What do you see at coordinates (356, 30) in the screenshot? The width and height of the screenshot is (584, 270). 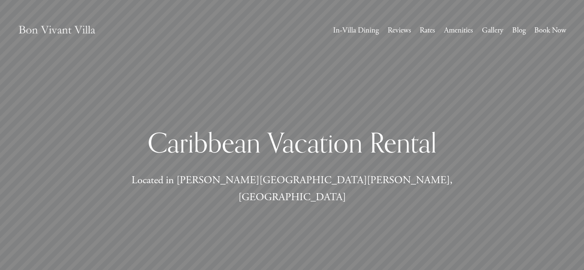 I see `a: In-Villa Dining` at bounding box center [356, 30].